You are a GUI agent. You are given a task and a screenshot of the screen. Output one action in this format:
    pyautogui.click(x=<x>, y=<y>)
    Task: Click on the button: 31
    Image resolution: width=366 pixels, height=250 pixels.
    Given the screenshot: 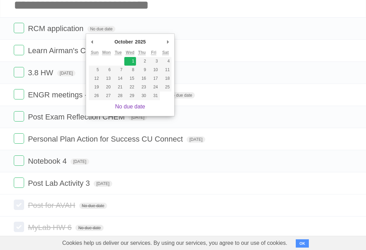 What is the action you would take?
    pyautogui.click(x=154, y=95)
    